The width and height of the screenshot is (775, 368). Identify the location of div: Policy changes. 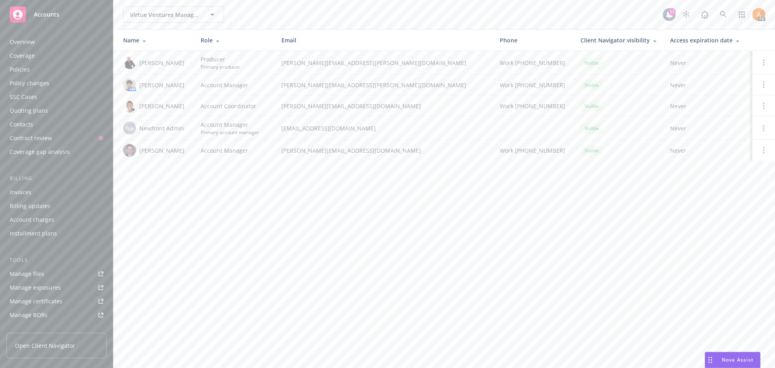
(29, 83).